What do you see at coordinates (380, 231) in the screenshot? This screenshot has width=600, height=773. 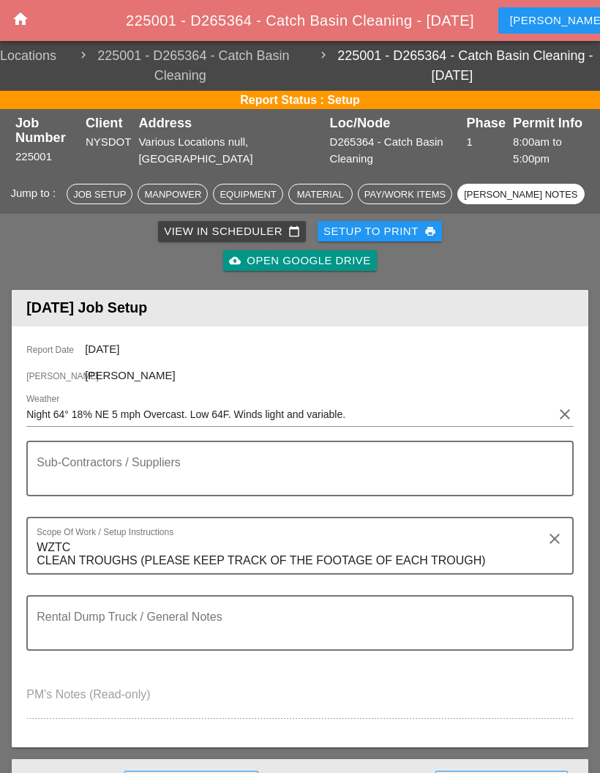 I see `div: Setup to Print` at bounding box center [380, 231].